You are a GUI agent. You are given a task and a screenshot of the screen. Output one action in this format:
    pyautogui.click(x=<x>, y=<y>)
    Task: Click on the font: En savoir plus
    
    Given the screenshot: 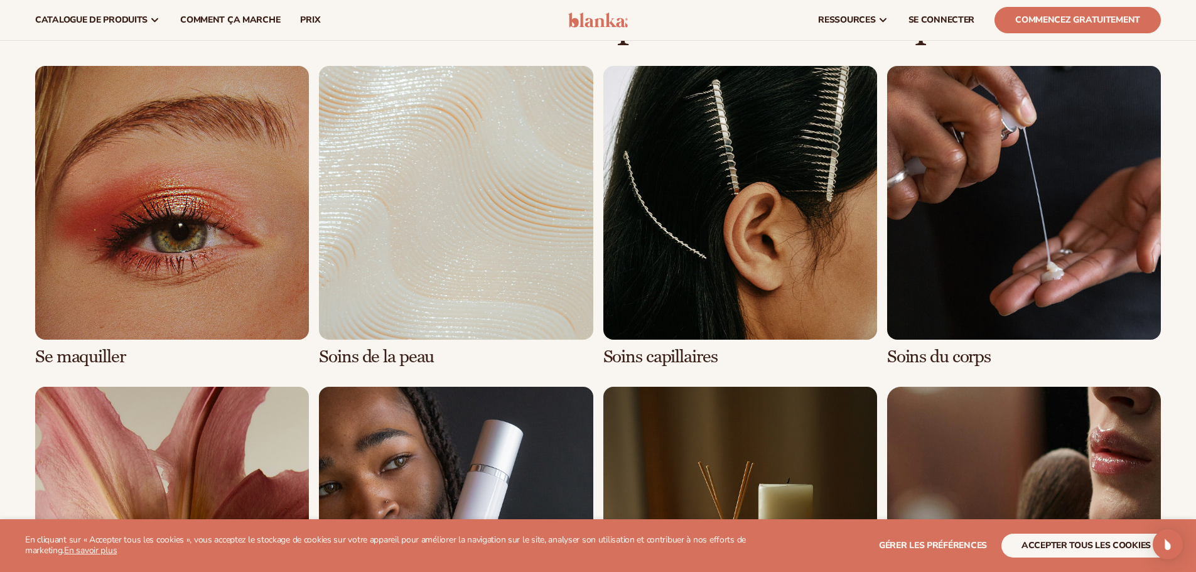 What is the action you would take?
    pyautogui.click(x=90, y=550)
    